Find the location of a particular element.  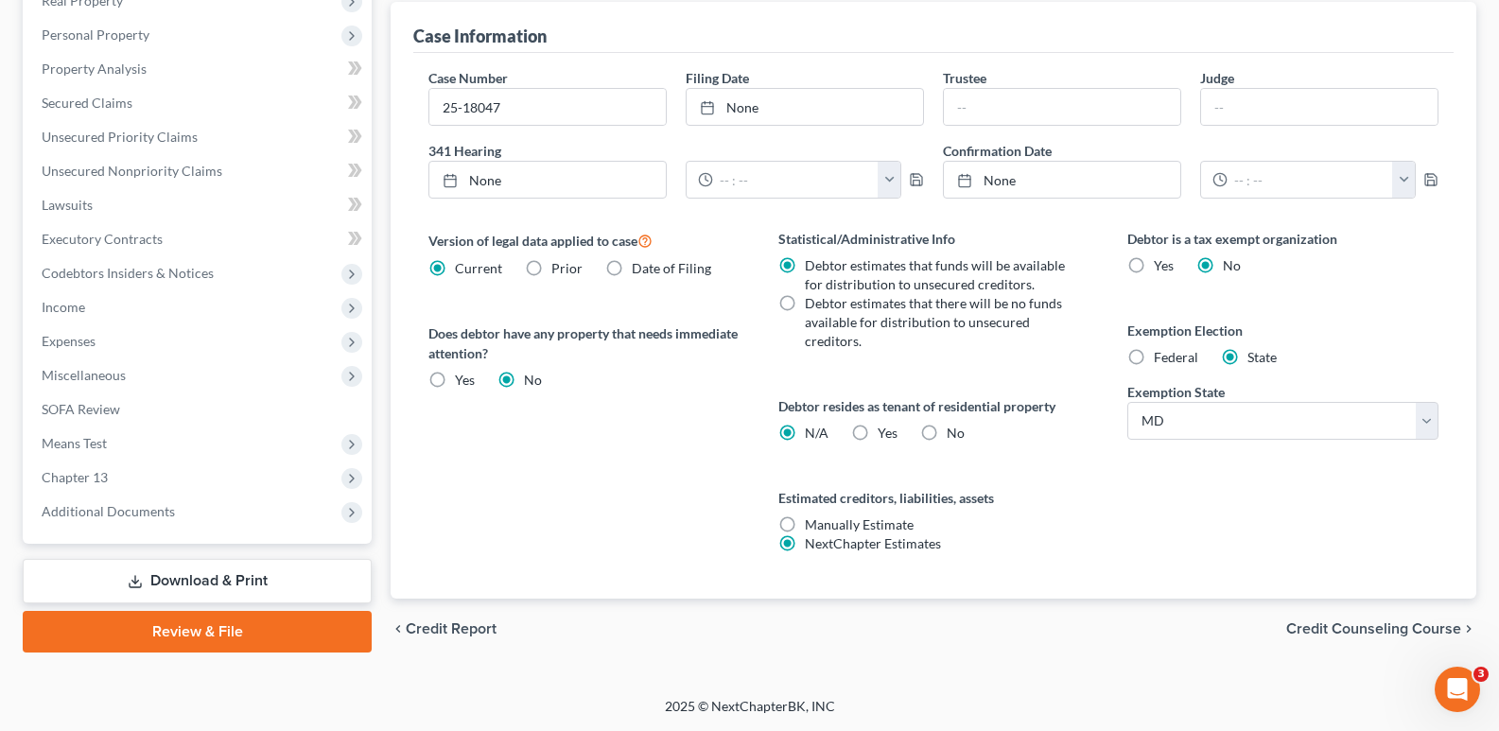

button: chevron_left Credit Report is located at coordinates (444, 629).